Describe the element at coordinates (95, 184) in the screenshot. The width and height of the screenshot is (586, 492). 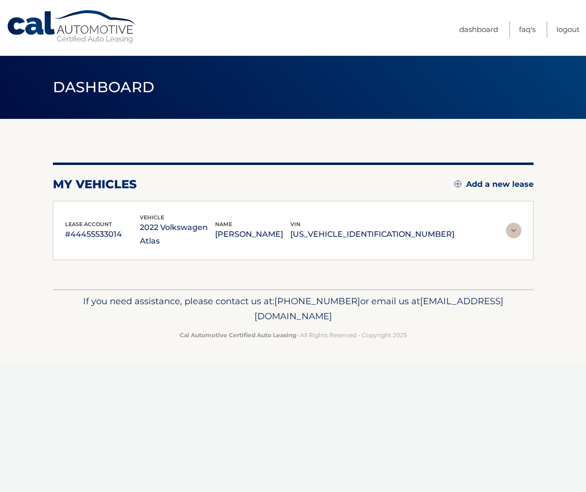
I see `h2: my vehicles` at that location.